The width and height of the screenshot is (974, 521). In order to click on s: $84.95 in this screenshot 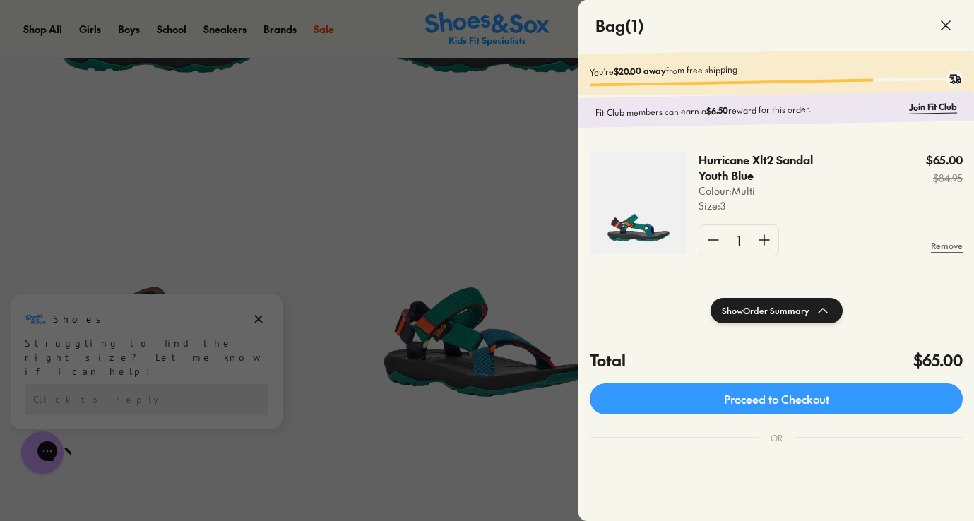, I will do `click(944, 178)`.